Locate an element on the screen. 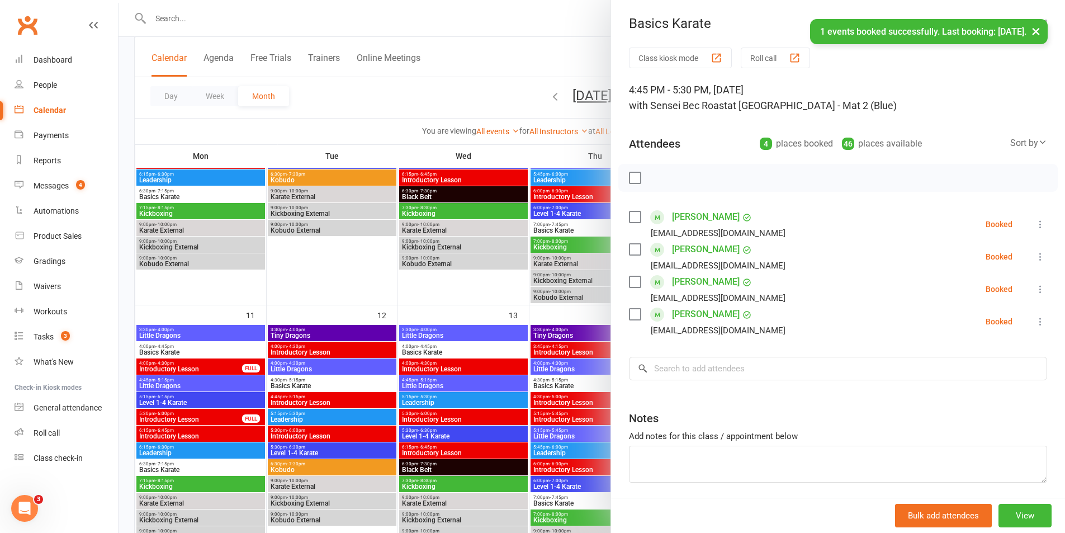  a: Workouts is located at coordinates (66, 311).